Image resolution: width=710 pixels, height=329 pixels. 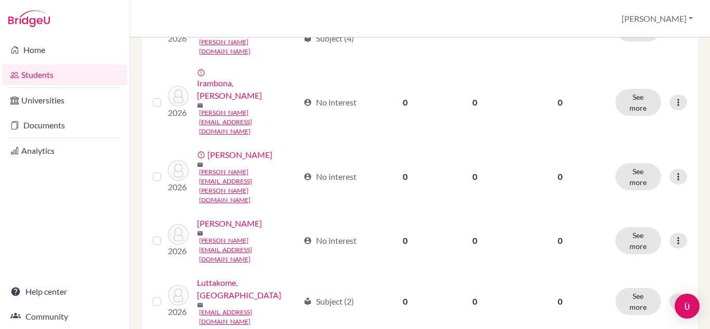 I want to click on img: John, Rebecca, so click(x=178, y=171).